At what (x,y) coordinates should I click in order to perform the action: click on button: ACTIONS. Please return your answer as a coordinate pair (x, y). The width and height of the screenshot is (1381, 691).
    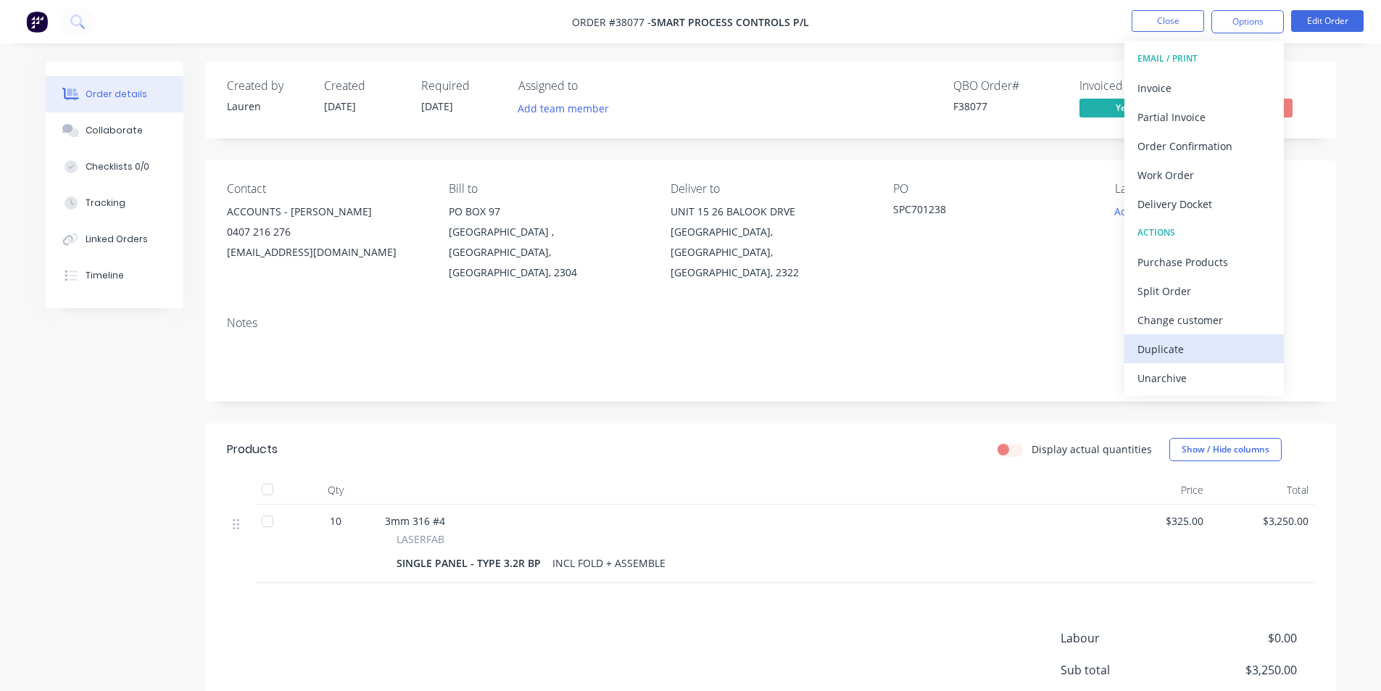
    Looking at the image, I should click on (1205, 233).